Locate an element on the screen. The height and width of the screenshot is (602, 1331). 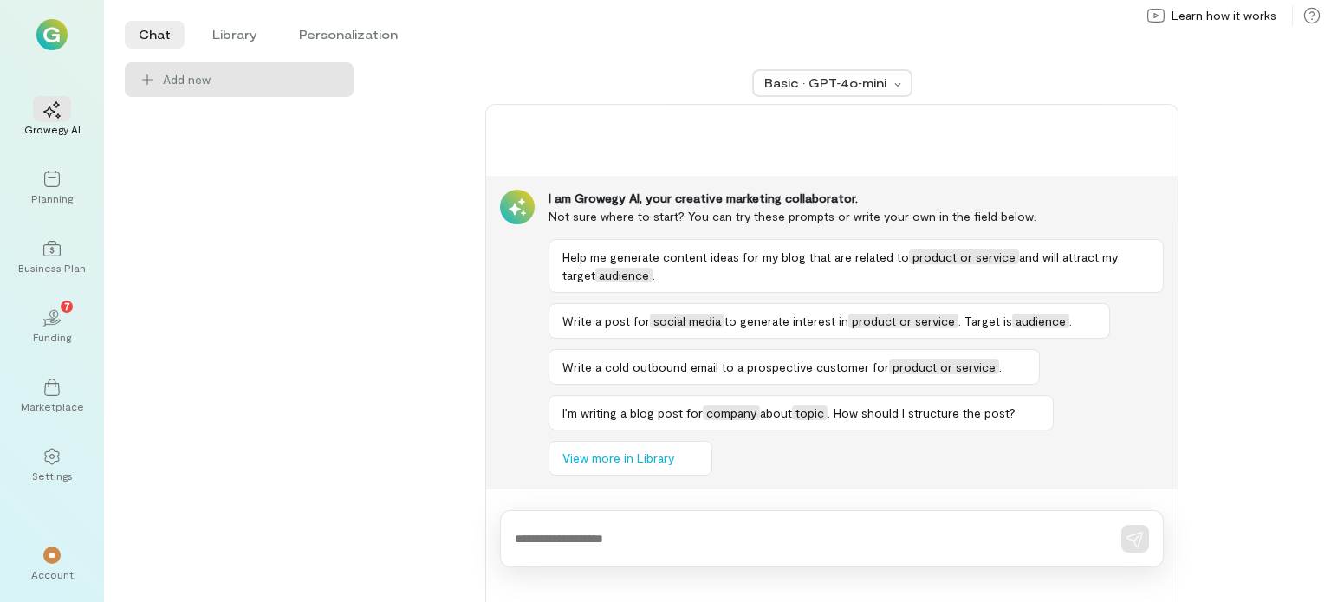
div: Account is located at coordinates (52, 574).